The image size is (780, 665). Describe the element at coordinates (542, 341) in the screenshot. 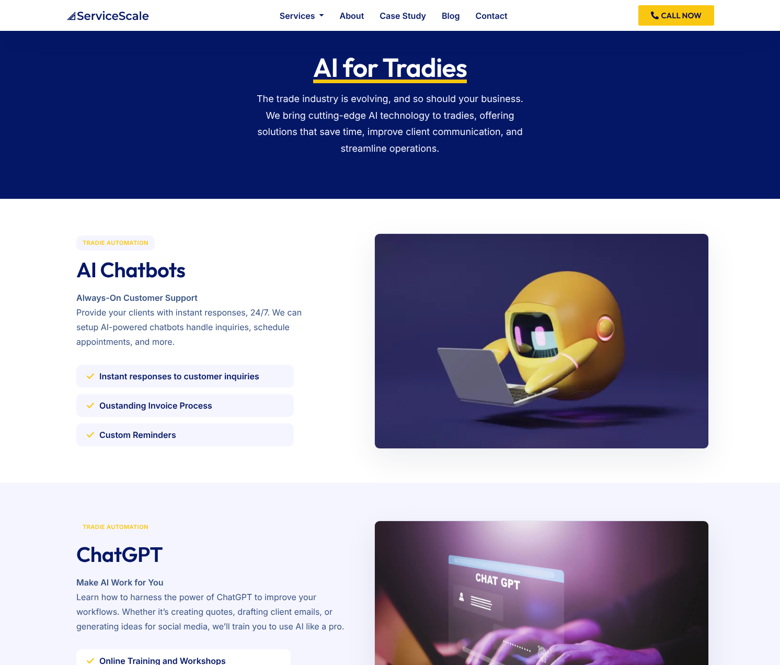

I see `img: Robot chatbot using a laptop, representing AI for tradies` at that location.